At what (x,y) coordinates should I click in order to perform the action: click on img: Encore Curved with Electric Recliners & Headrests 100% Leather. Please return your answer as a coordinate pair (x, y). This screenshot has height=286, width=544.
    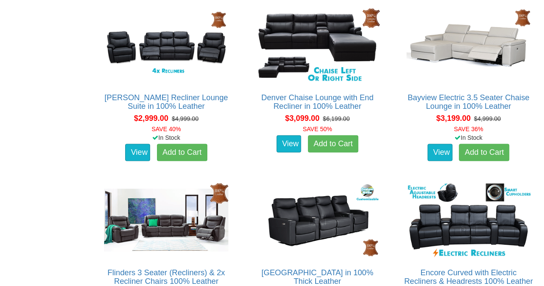
    Looking at the image, I should click on (468, 220).